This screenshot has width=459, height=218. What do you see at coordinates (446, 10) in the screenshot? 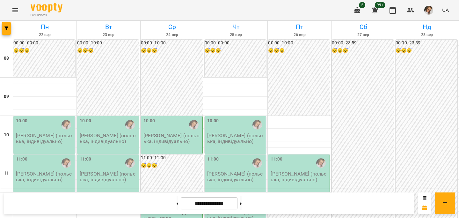
I see `button: UA` at bounding box center [446, 10].